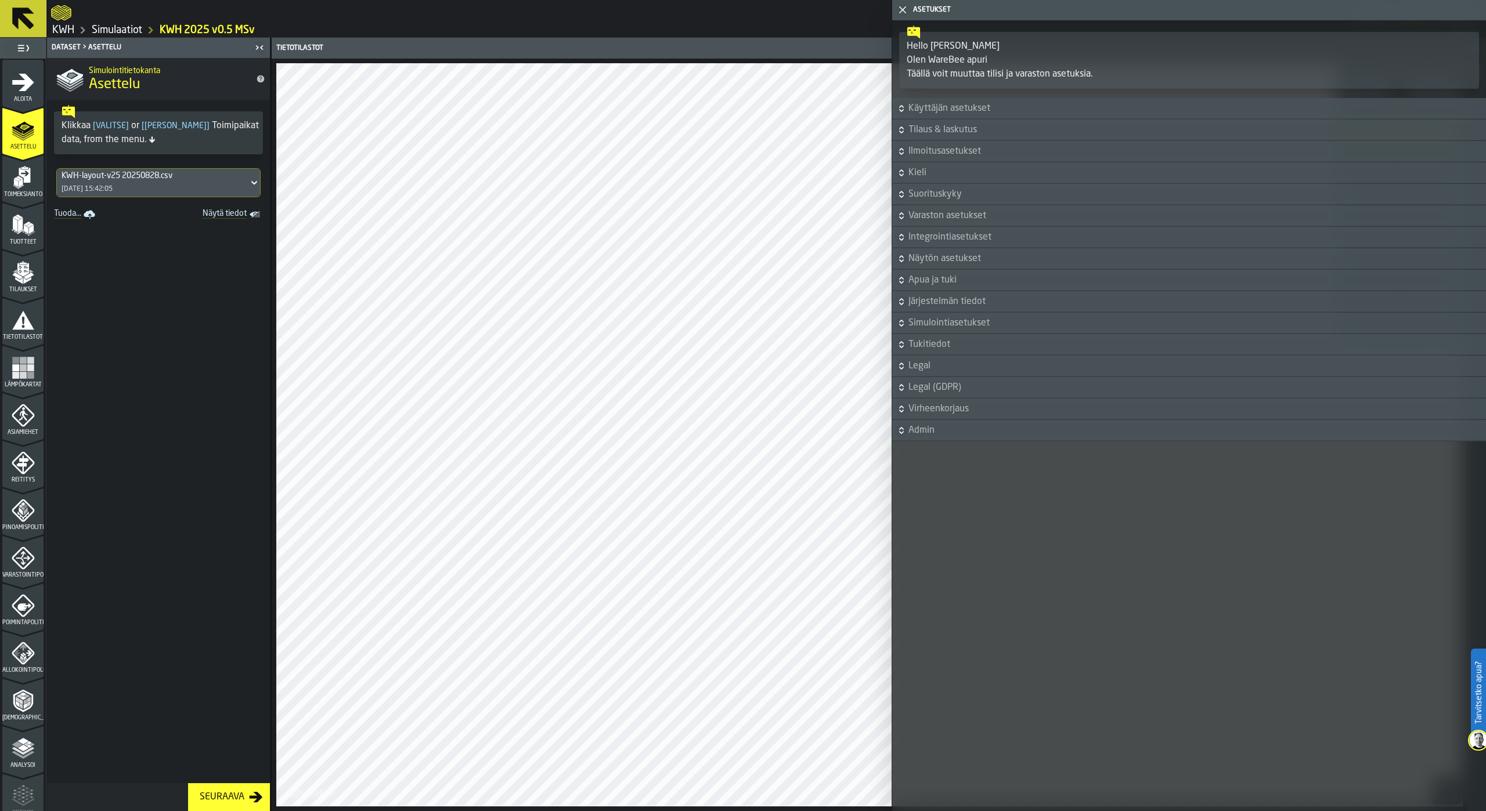  I want to click on span: Tuotteet, so click(23, 242).